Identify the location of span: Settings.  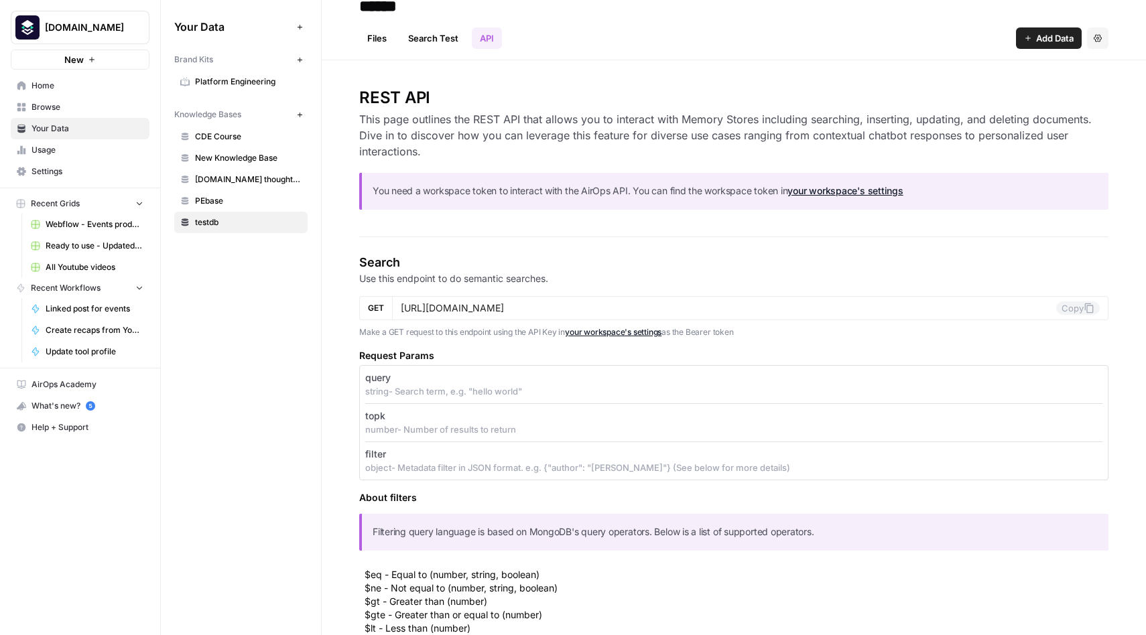
(87, 172).